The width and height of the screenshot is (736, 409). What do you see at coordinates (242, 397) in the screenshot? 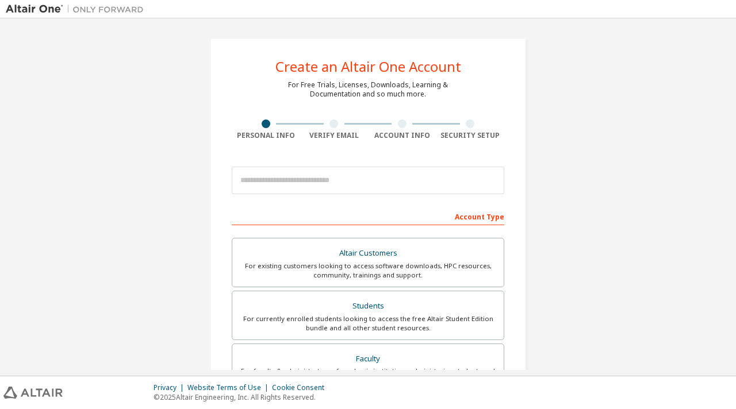
I see `p: © 2025 Altair Engineering, Inc. All Rights Reserved.` at bounding box center [242, 397].